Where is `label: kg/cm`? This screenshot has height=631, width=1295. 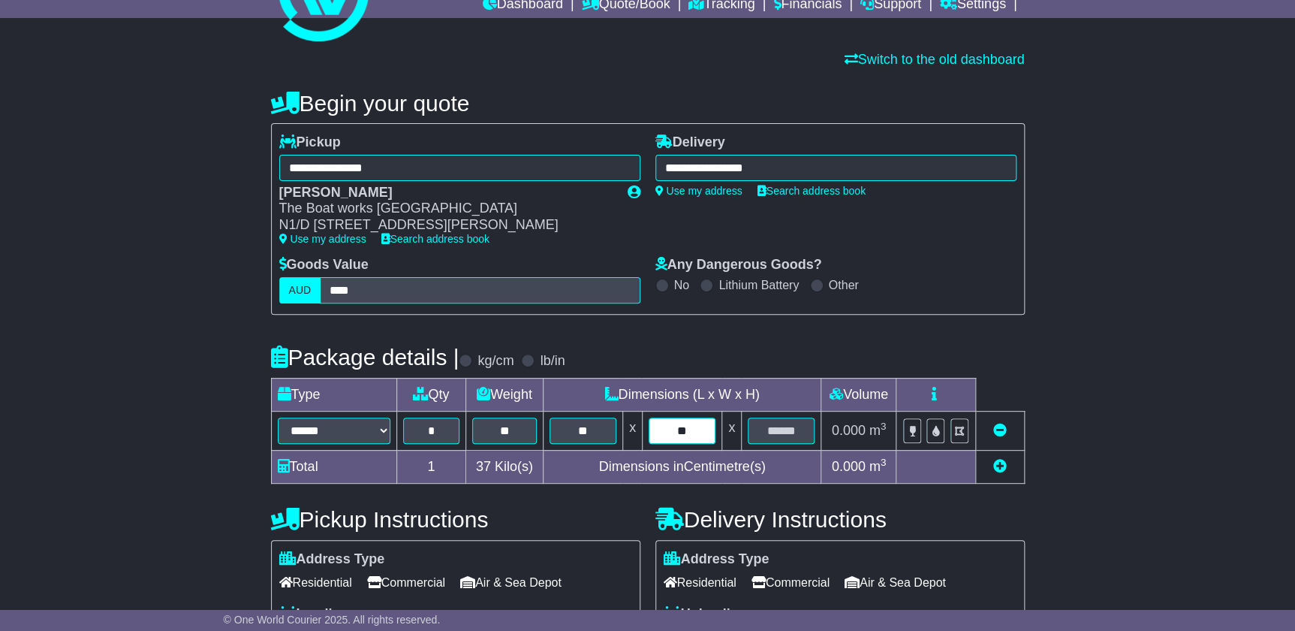
label: kg/cm is located at coordinates (496, 361).